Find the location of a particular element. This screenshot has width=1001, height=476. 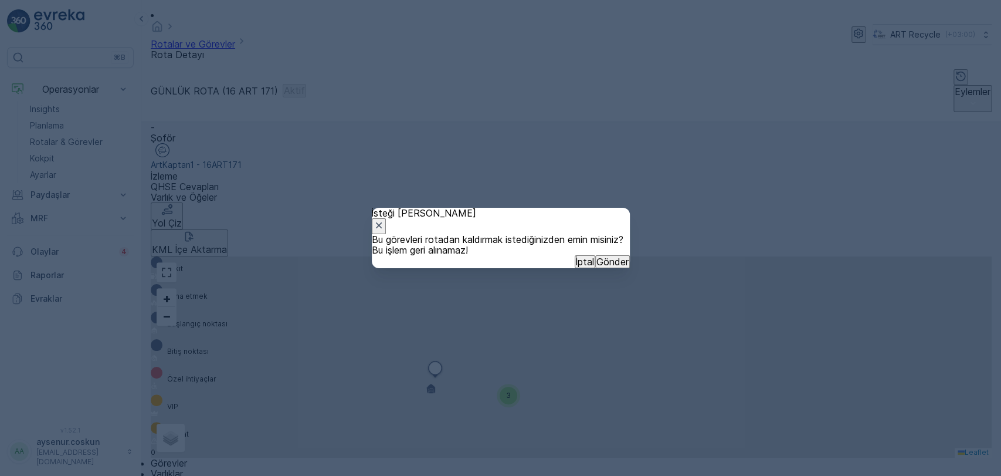

button: Gönder is located at coordinates (612, 262).